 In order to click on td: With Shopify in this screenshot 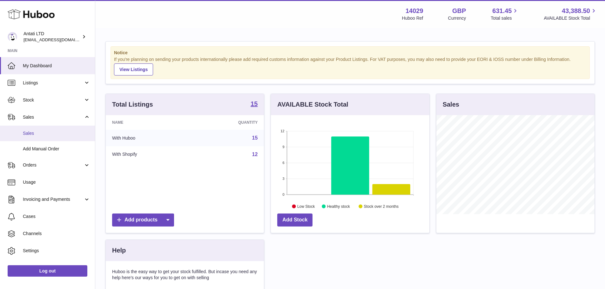, I will do `click(148, 155)`.